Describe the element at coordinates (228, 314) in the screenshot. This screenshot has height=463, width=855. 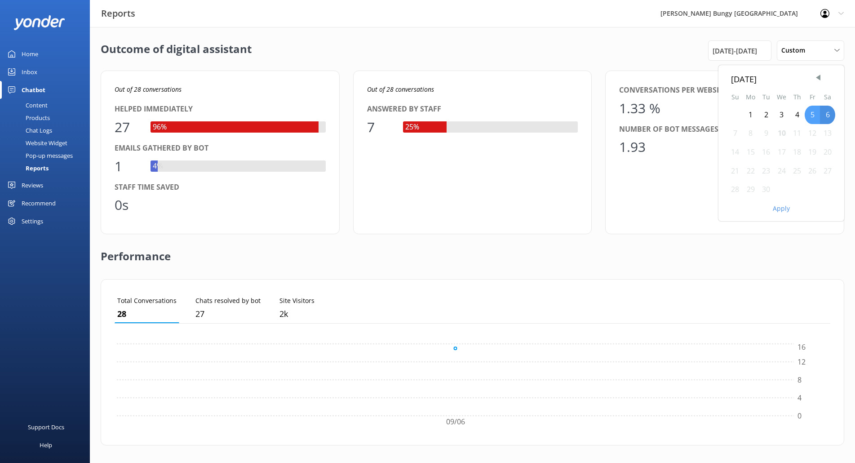
I see `p: 27` at that location.